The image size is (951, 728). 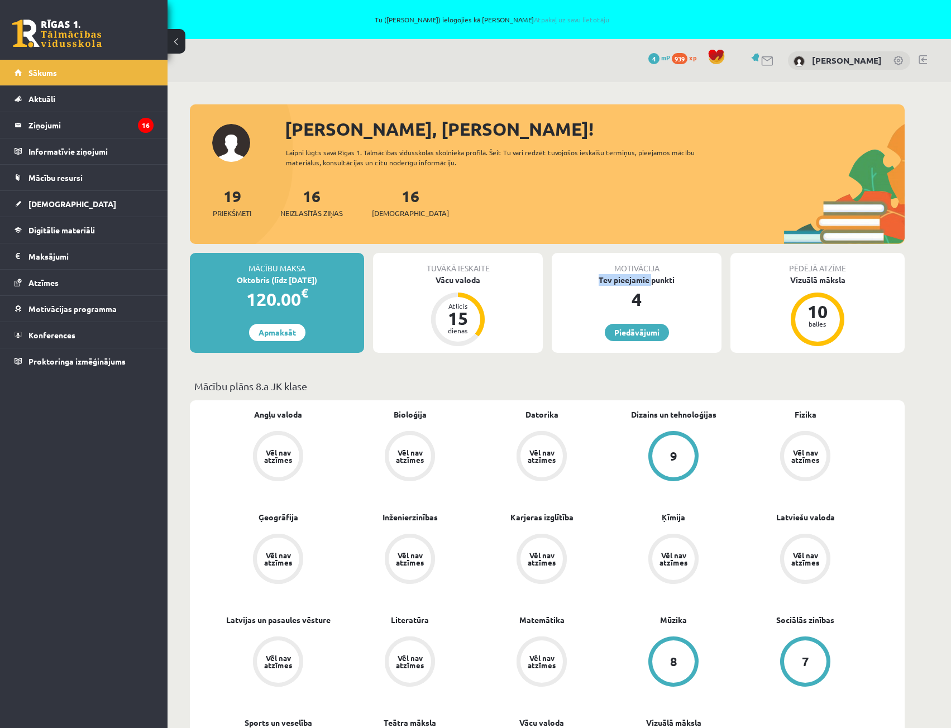 I want to click on span: Digitālie materiāli, so click(x=61, y=230).